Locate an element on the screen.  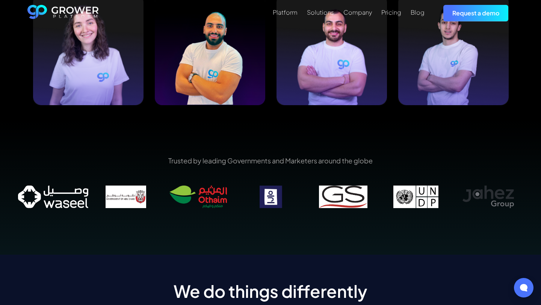
div: Pricing is located at coordinates (391, 12).